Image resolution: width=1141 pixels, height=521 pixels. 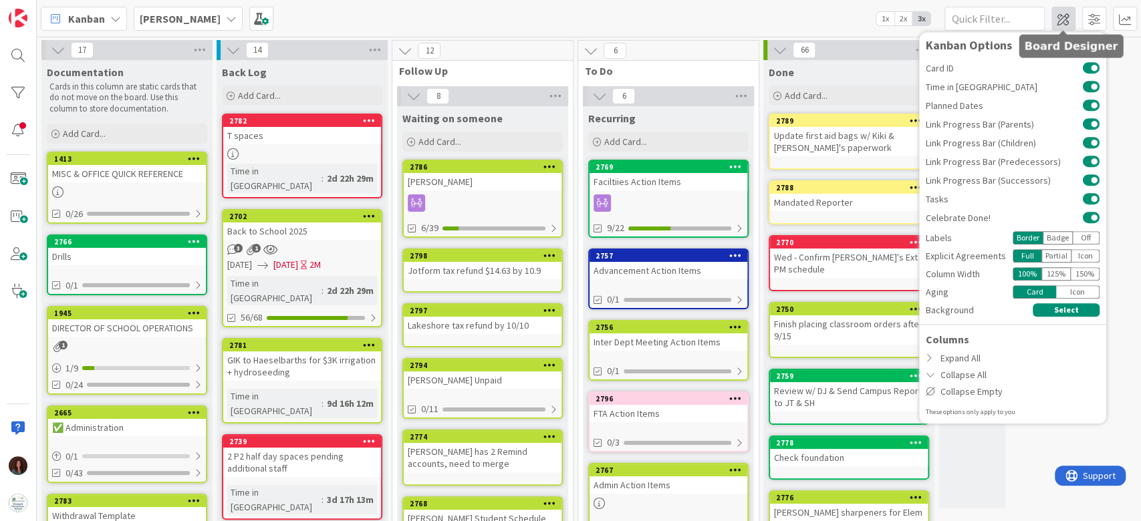 I want to click on span: 9/22, so click(x=616, y=228).